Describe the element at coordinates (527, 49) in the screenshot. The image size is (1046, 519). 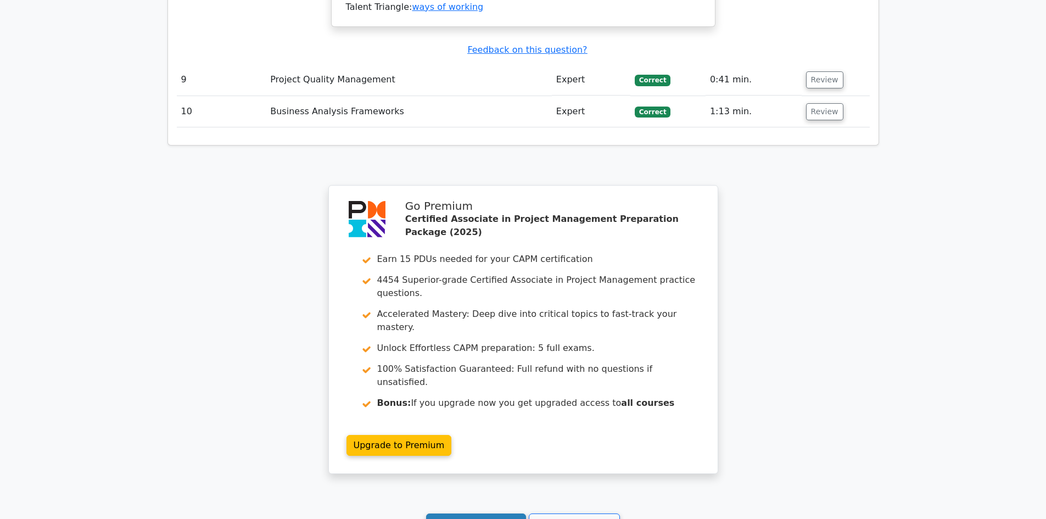
I see `a: Feedback on this question?` at that location.